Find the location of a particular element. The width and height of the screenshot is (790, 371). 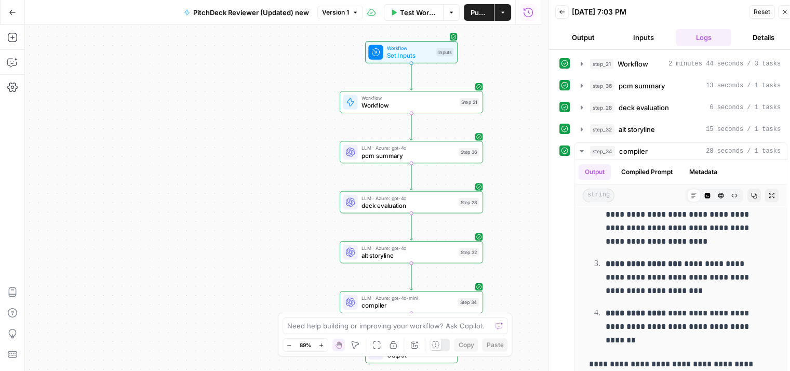

span: Output is located at coordinates (418, 355).